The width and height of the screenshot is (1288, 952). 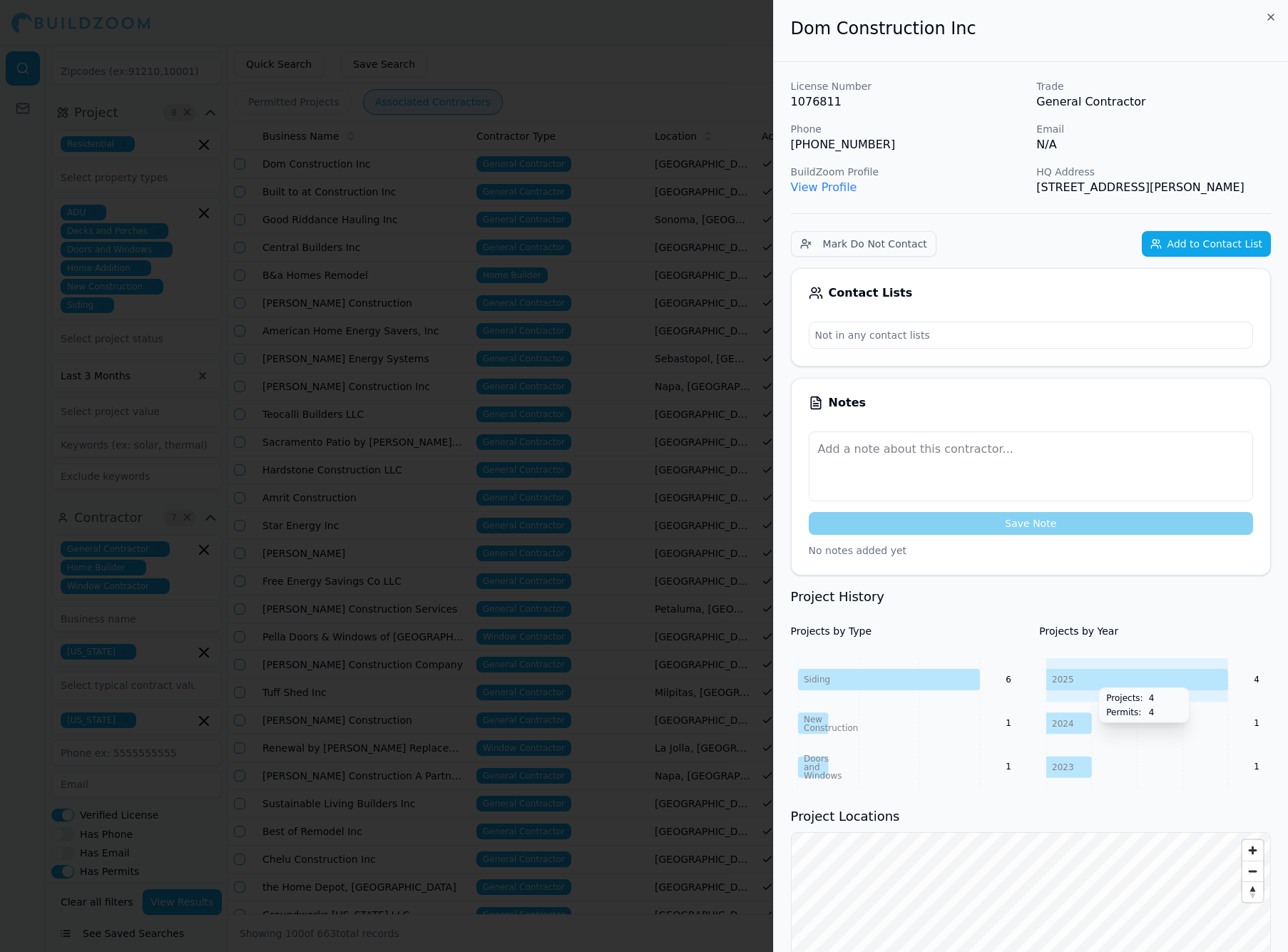 I want to click on p: 1076811, so click(x=908, y=102).